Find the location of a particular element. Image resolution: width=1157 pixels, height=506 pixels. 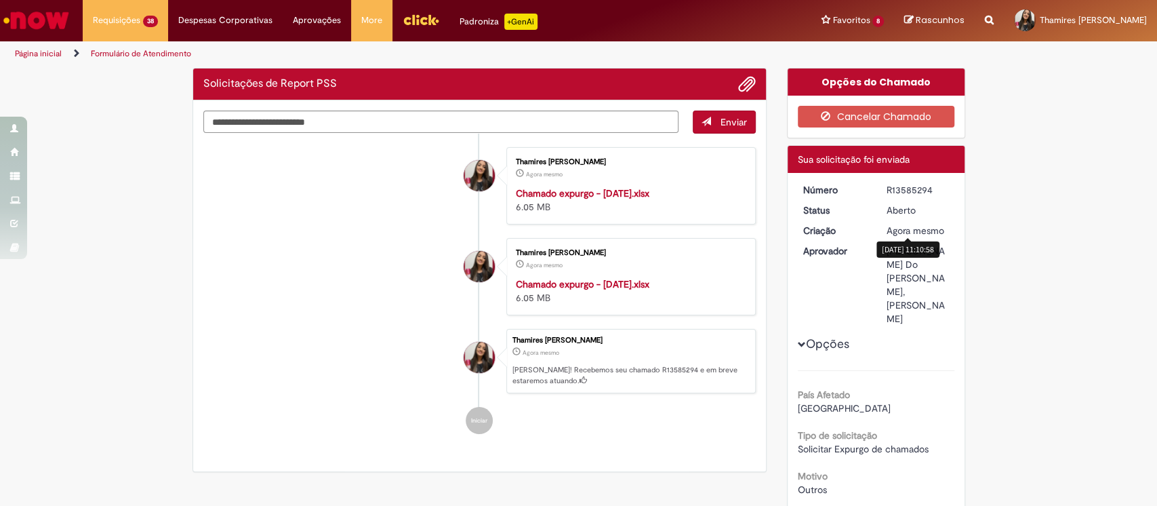

span: 8 is located at coordinates (878, 21).